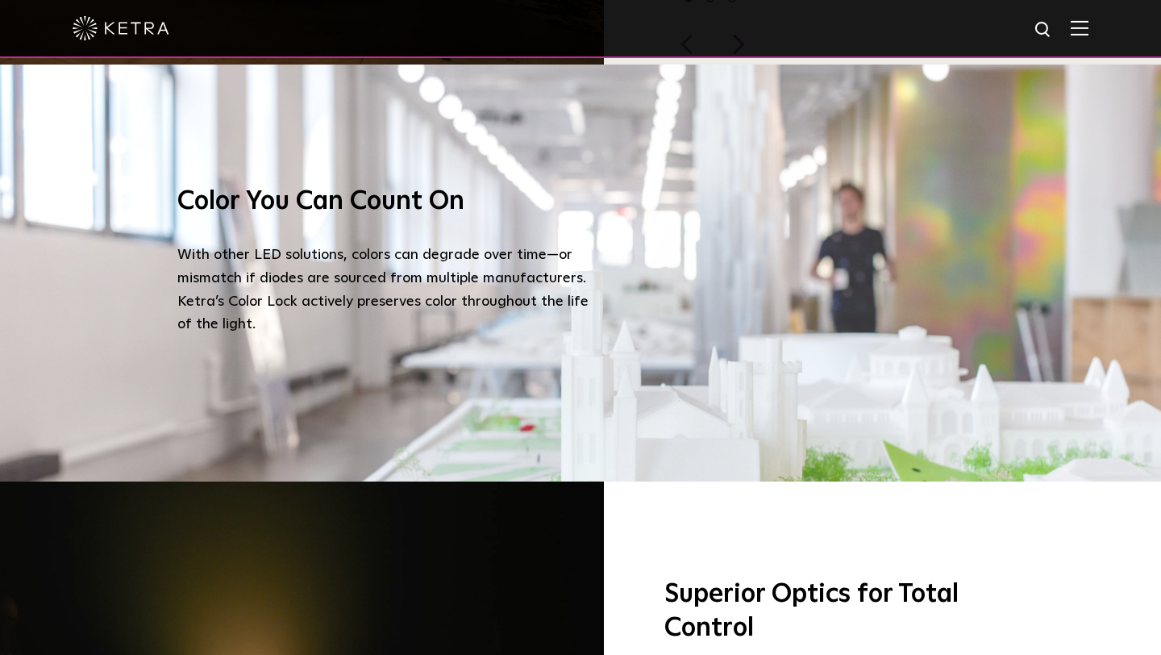 The width and height of the screenshot is (1161, 655). I want to click on p: With other LED solutions, colors can degrade over time—or mismatch if diodes are sourced from mul..., so click(387, 289).